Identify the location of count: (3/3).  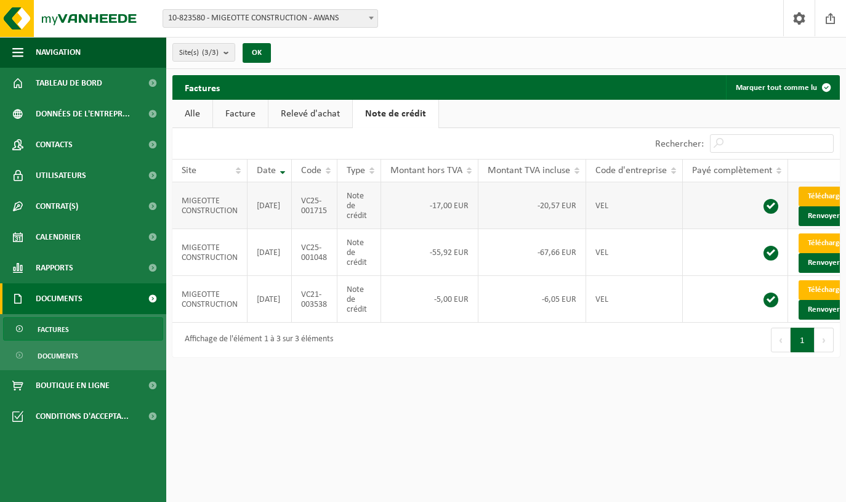
(210, 52).